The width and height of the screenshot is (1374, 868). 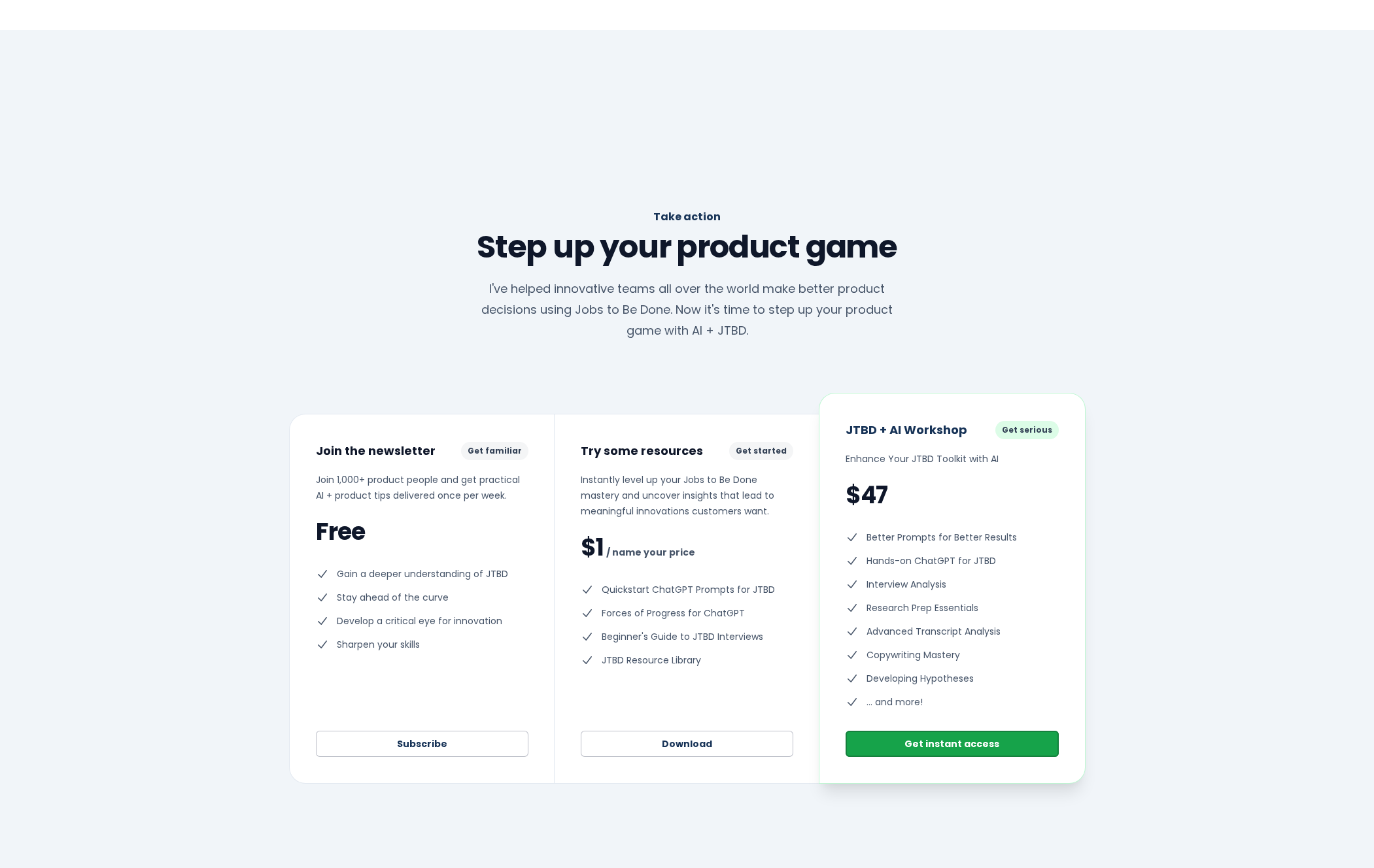 What do you see at coordinates (687, 217) in the screenshot?
I see `h2: Take action` at bounding box center [687, 217].